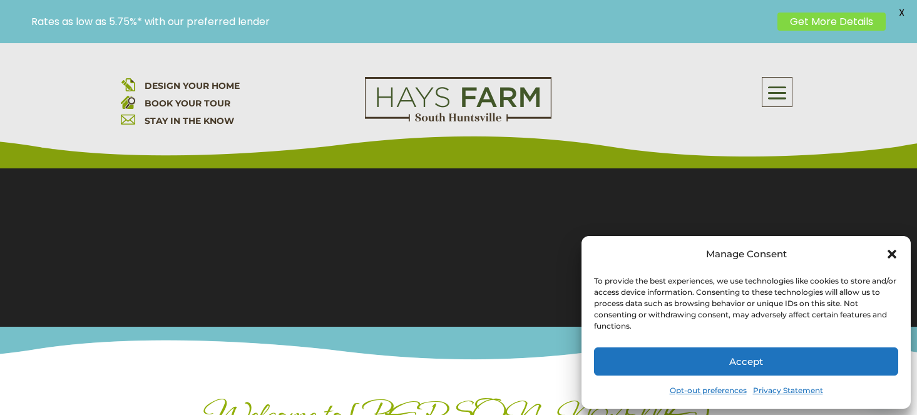  Describe the element at coordinates (708, 390) in the screenshot. I see `a: Opt-out preferences` at that location.